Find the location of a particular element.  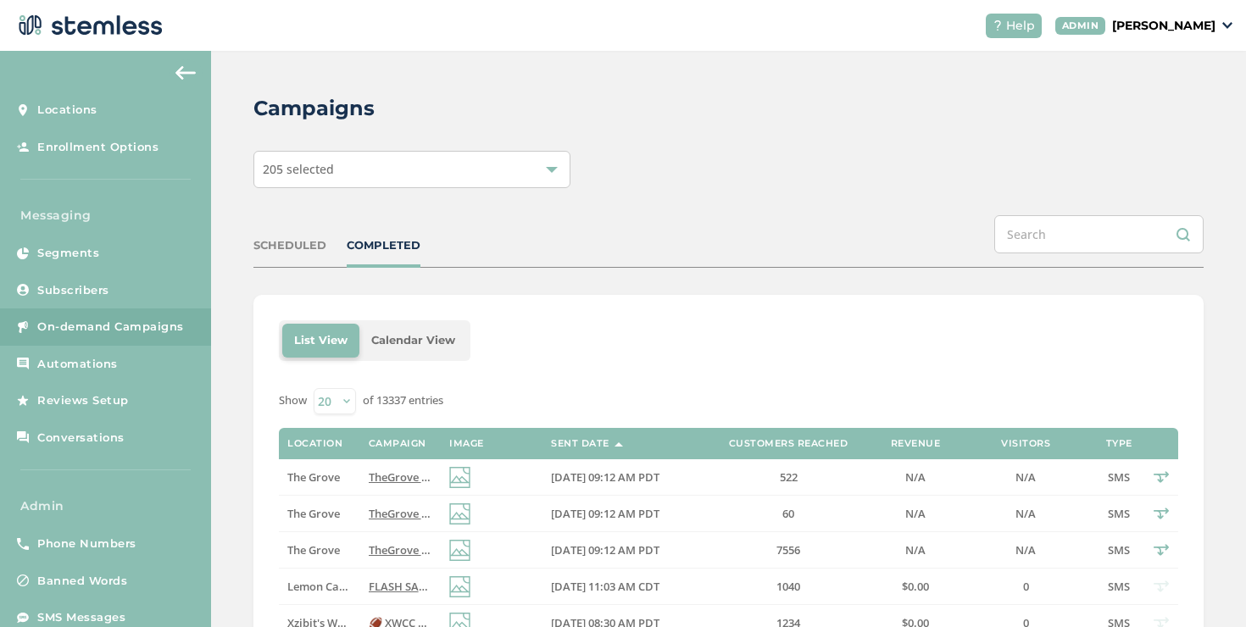

span: 7556 is located at coordinates (789, 550).